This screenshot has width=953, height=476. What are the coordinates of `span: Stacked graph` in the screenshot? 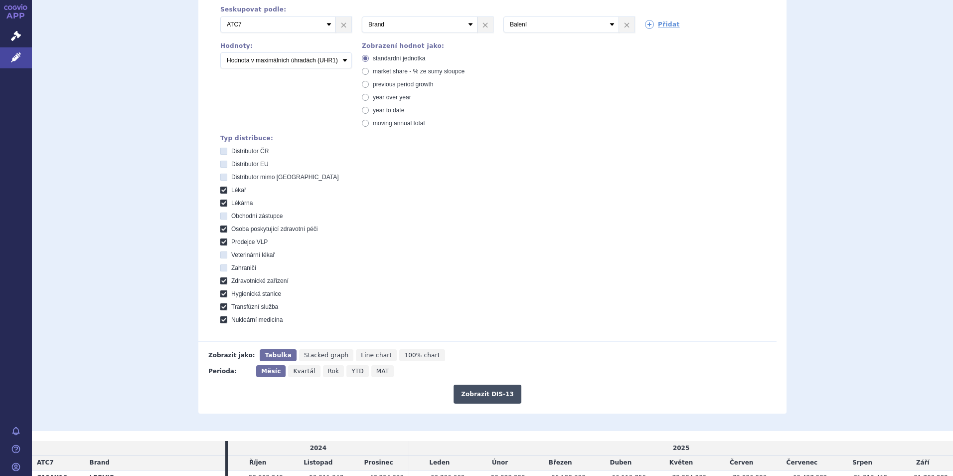 It's located at (326, 355).